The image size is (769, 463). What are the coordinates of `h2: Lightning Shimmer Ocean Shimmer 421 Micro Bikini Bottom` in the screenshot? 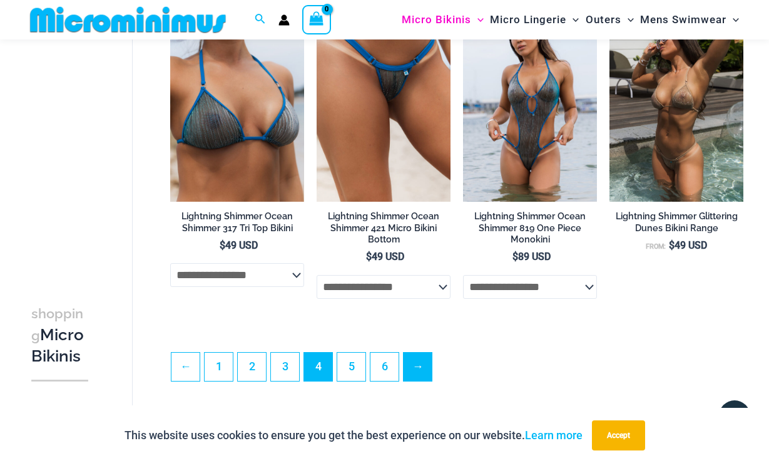 It's located at (384, 228).